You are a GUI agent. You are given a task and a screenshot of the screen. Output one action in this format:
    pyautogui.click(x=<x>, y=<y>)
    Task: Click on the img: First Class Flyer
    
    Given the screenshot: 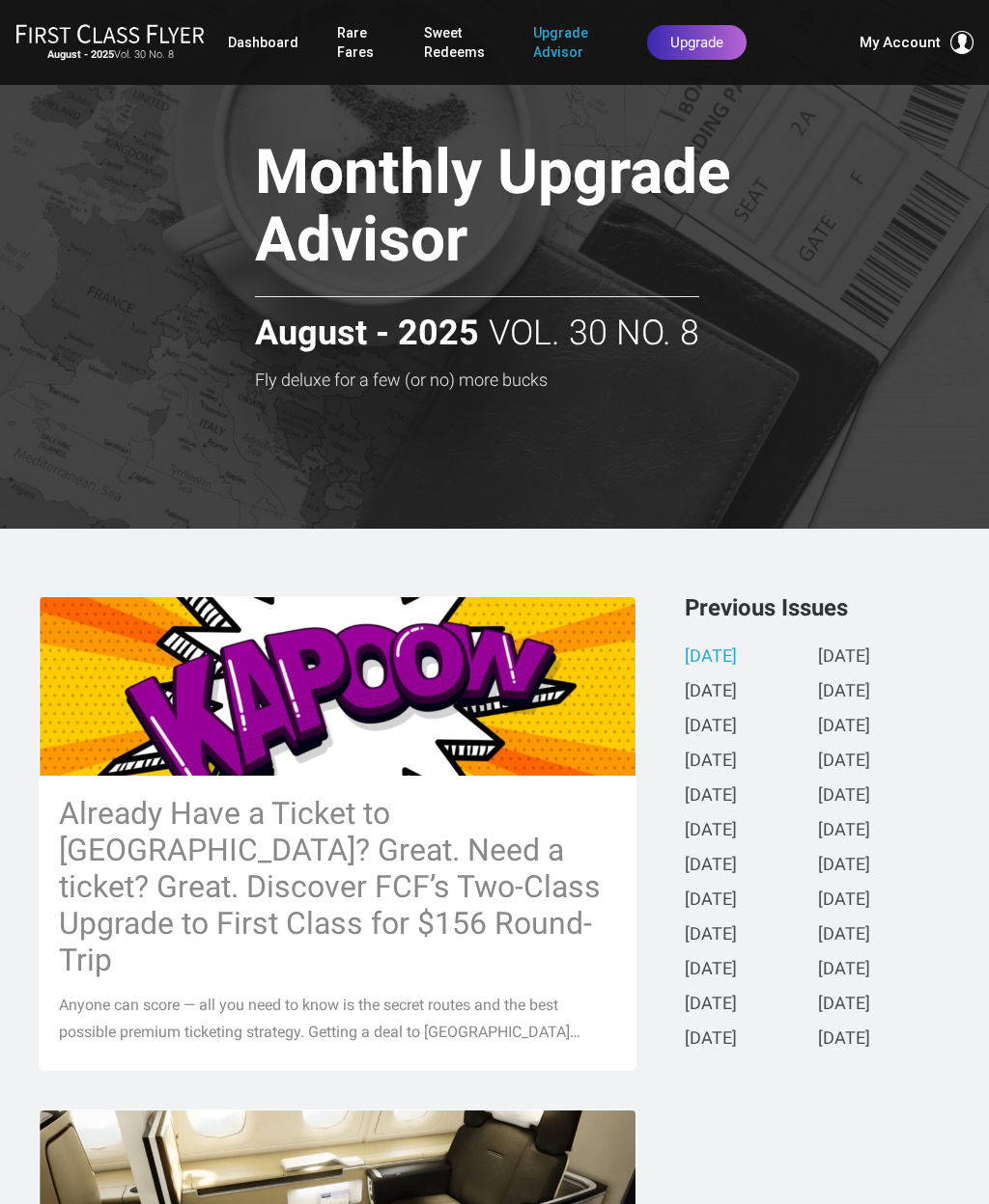 What is the action you would take?
    pyautogui.click(x=110, y=32)
    